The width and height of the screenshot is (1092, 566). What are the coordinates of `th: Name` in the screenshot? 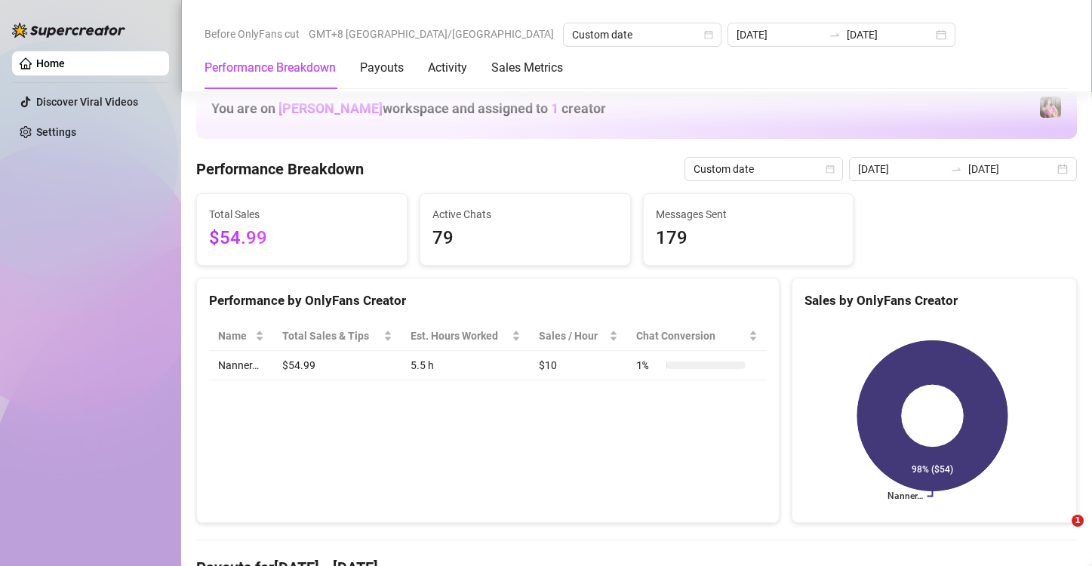 It's located at (241, 336).